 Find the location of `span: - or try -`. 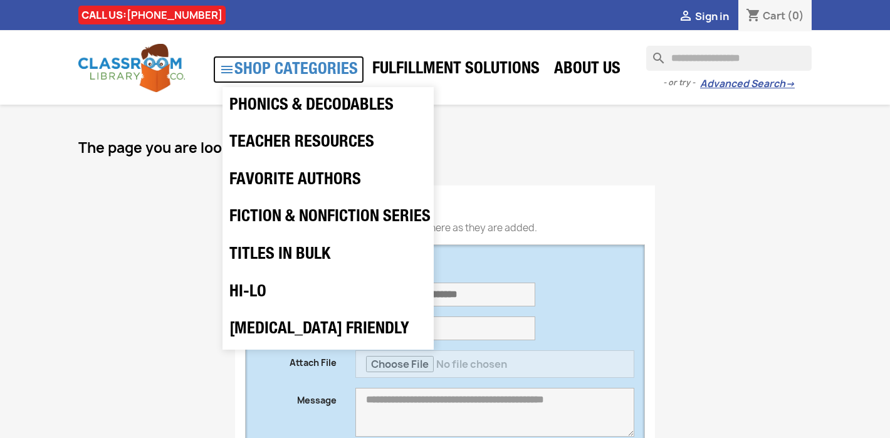

span: - or try - is located at coordinates (681, 83).